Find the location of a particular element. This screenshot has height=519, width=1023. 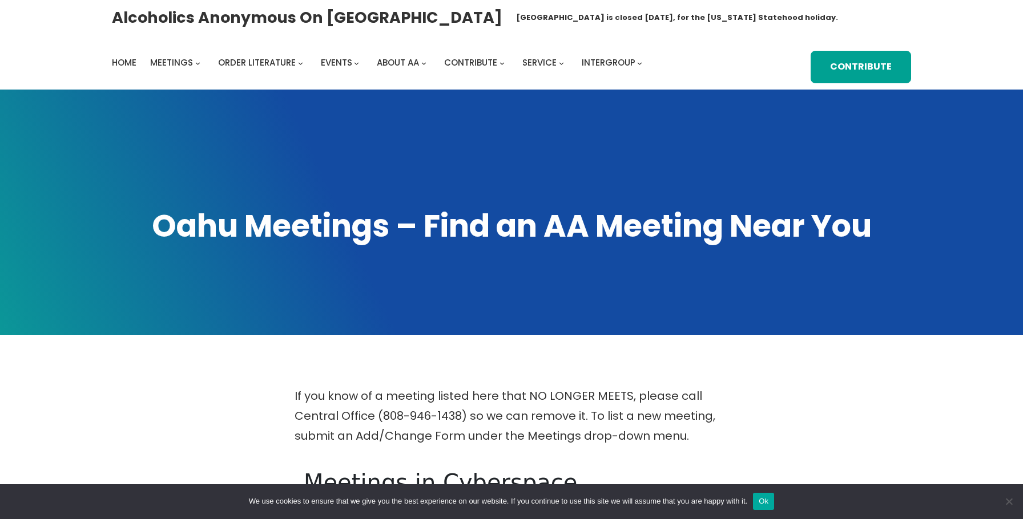

span: Events is located at coordinates (336, 62).